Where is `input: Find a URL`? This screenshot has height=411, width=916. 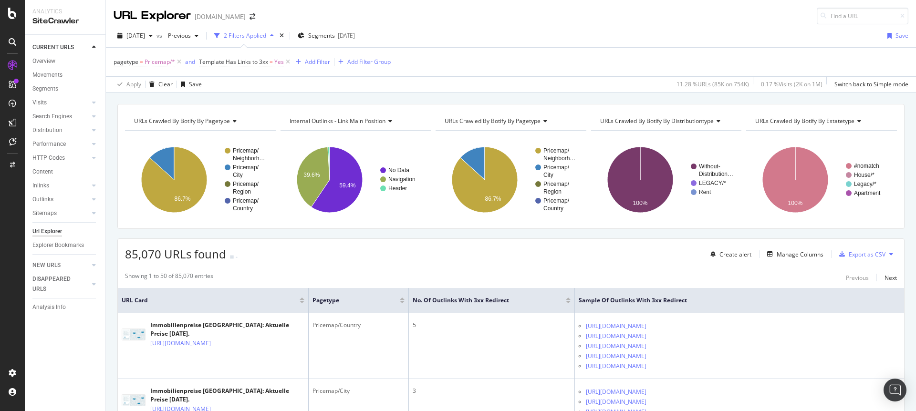
input: Find a URL is located at coordinates (863, 16).